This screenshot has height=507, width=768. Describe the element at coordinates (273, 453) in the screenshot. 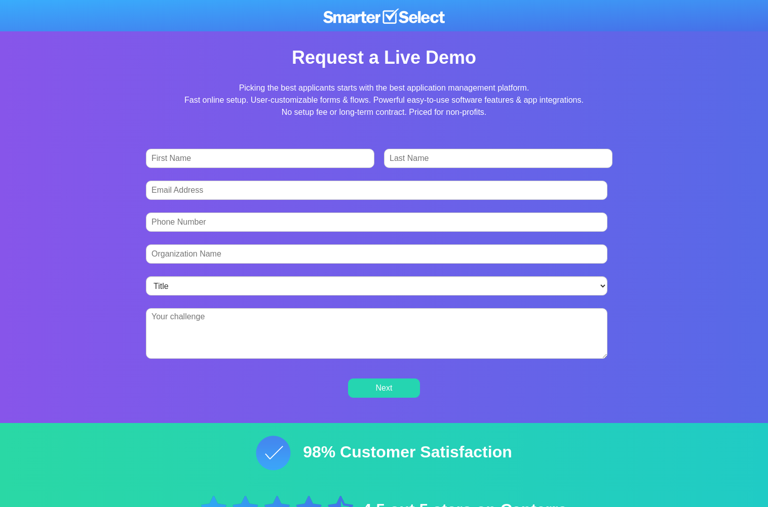

I see `img: tick` at that location.